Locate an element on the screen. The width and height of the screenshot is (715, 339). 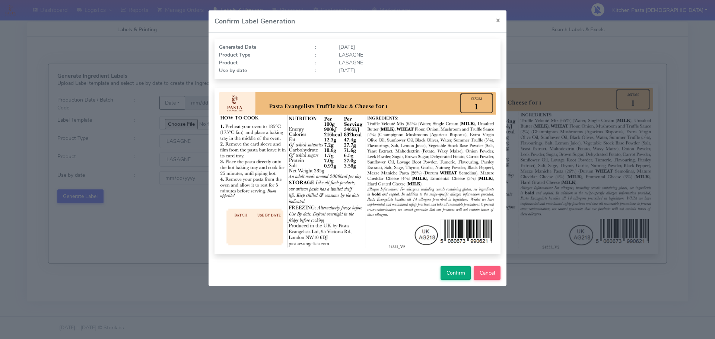
h4: Confirm Label Generation is located at coordinates (255, 21).